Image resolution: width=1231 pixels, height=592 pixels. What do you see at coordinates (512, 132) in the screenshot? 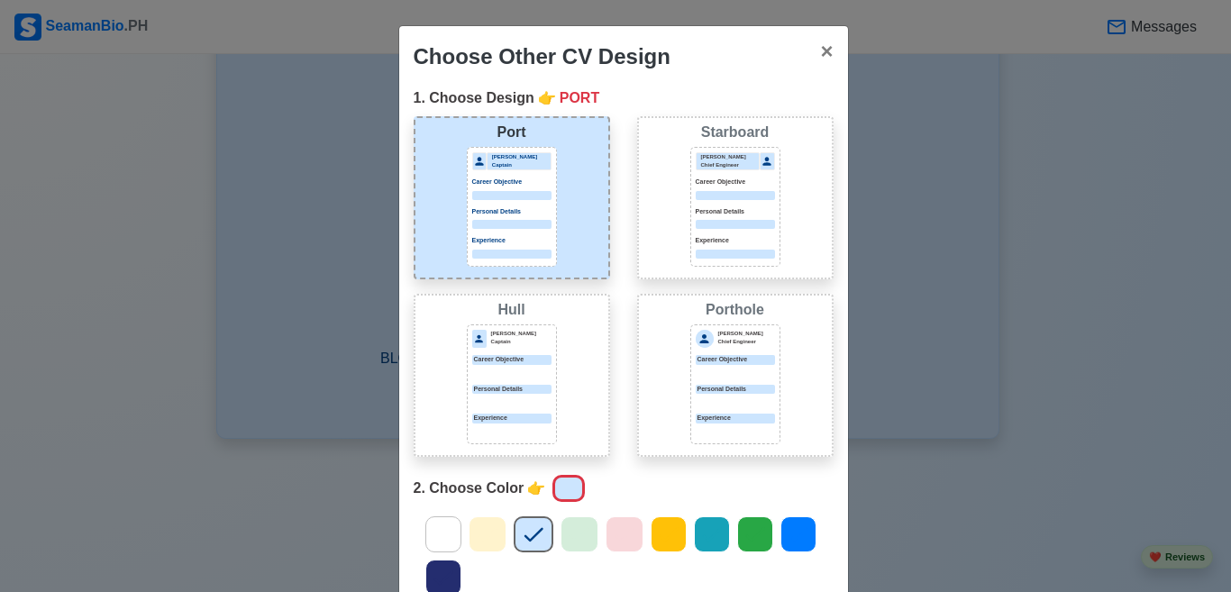
I see `div: Port` at bounding box center [512, 132].